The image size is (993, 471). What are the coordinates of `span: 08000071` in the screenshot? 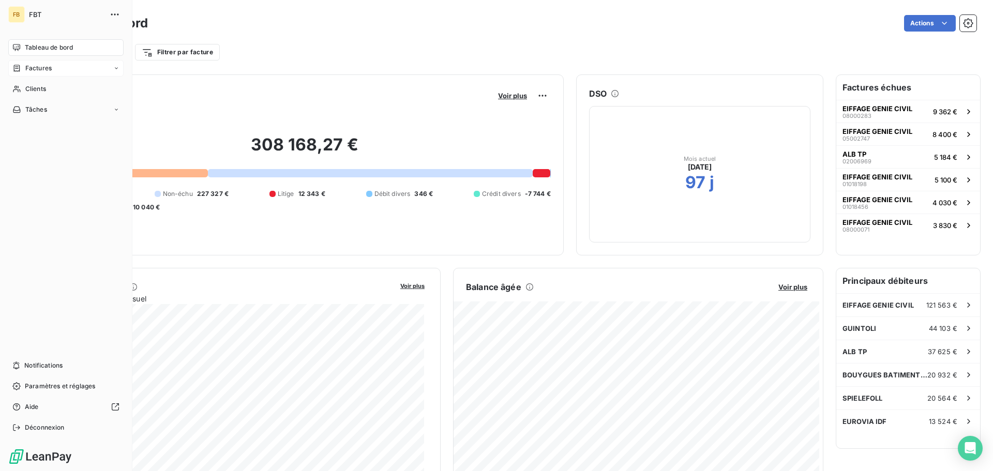 It's located at (856, 230).